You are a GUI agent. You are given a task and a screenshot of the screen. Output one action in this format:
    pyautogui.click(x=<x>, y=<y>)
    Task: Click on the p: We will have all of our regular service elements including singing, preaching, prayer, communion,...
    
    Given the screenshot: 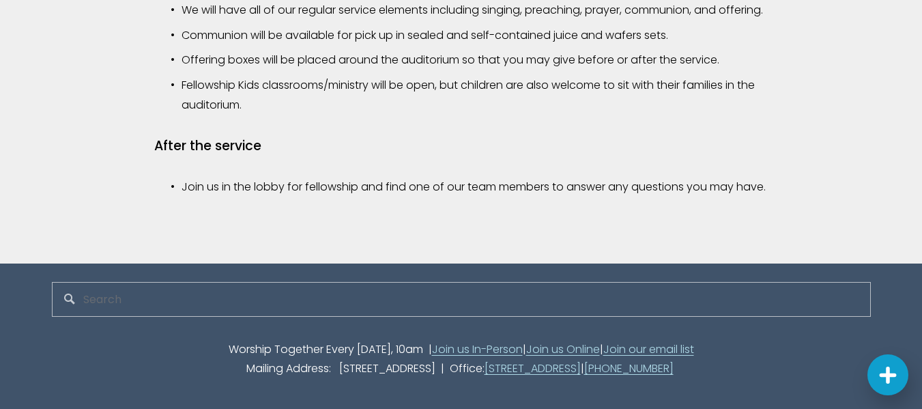 What is the action you would take?
    pyautogui.click(x=475, y=10)
    